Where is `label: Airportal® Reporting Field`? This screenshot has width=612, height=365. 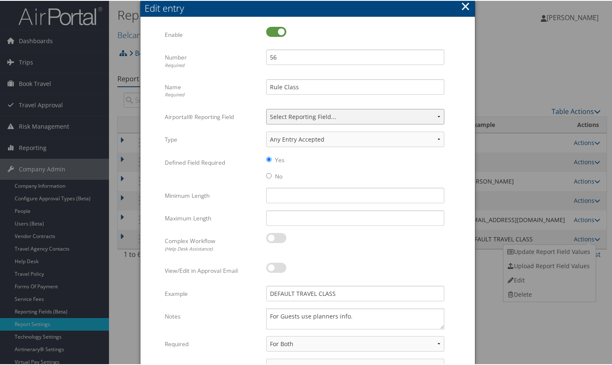
label: Airportal® Reporting Field is located at coordinates (212, 116).